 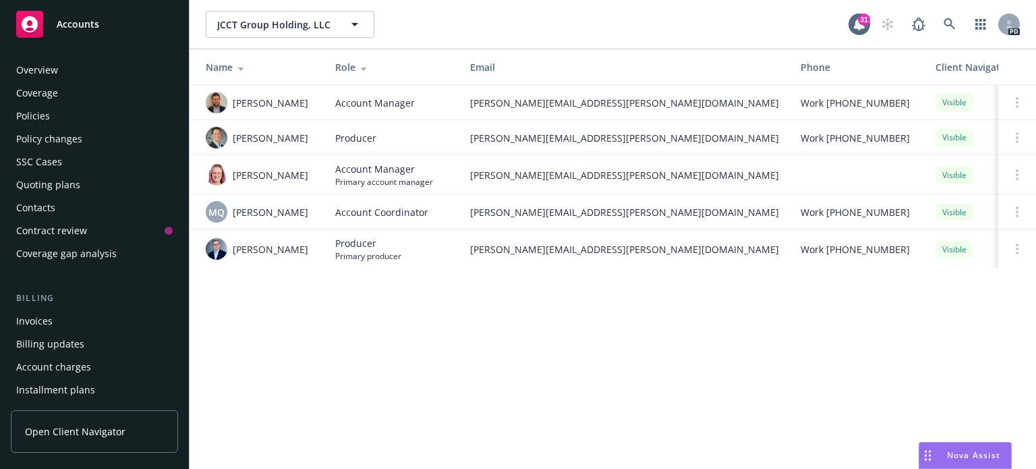 What do you see at coordinates (94, 231) in the screenshot?
I see `a: Contract review` at bounding box center [94, 231].